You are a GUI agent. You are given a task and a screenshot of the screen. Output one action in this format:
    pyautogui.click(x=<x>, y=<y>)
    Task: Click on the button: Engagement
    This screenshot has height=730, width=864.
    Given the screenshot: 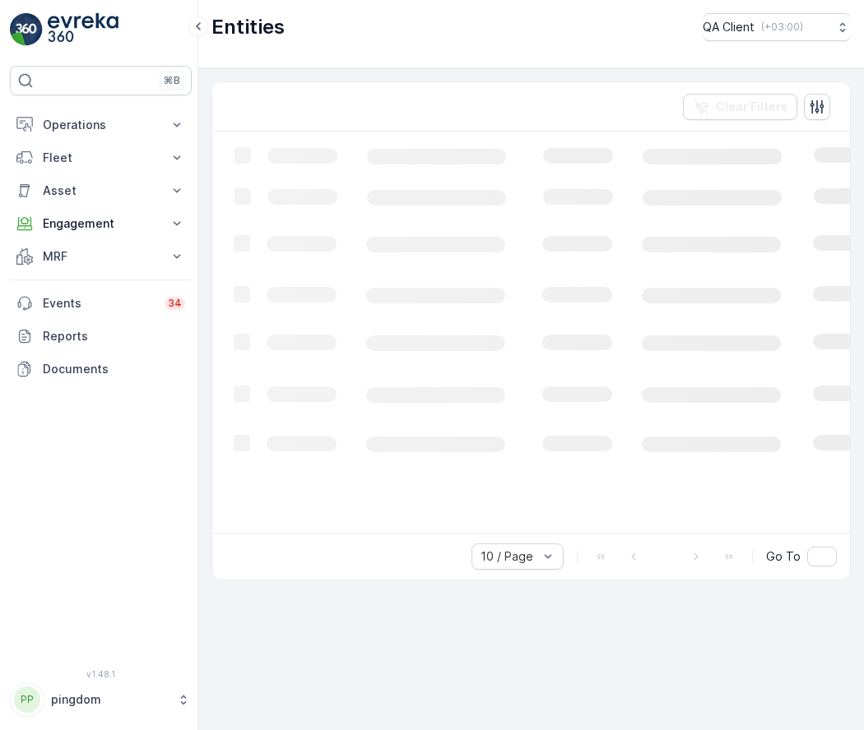 What is the action you would take?
    pyautogui.click(x=100, y=224)
    